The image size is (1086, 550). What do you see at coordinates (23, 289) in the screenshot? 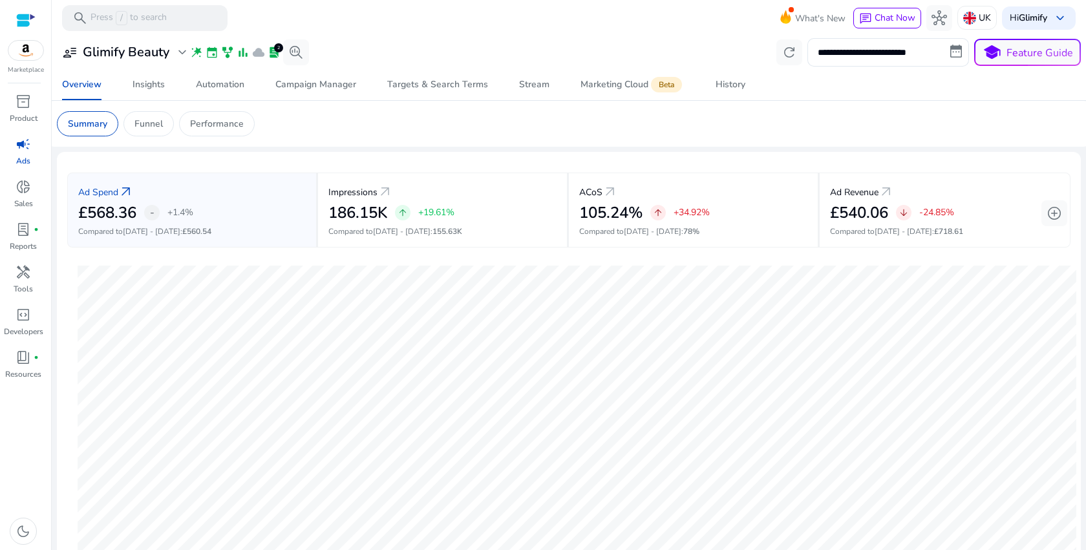
I see `p: Tools` at bounding box center [23, 289].